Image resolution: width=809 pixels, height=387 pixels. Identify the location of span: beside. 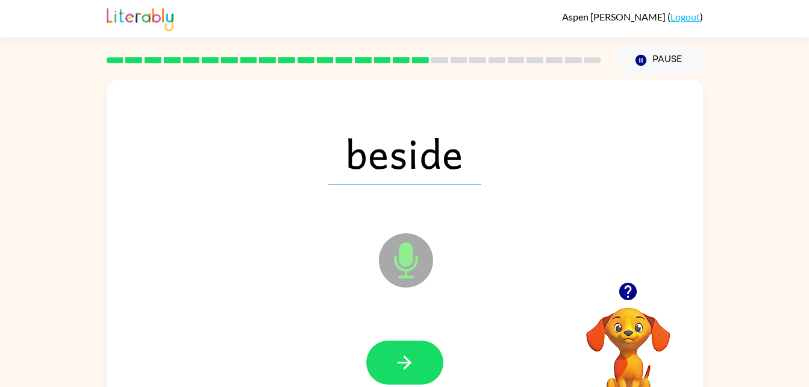
(404, 153).